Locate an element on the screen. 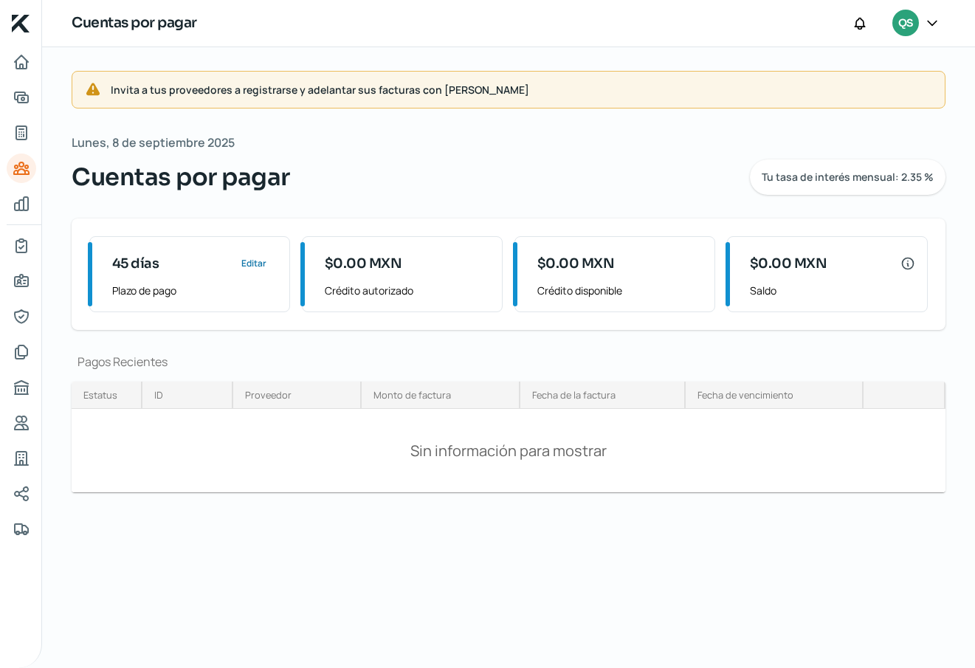  div: Estatus is located at coordinates (100, 395).